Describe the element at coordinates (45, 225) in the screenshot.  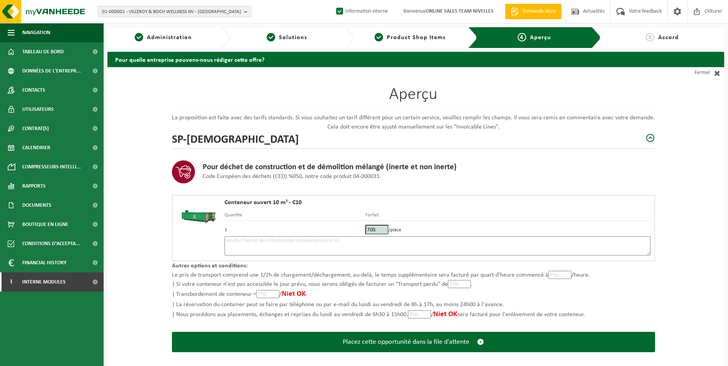
I see `span: Boutique en ligne` at that location.